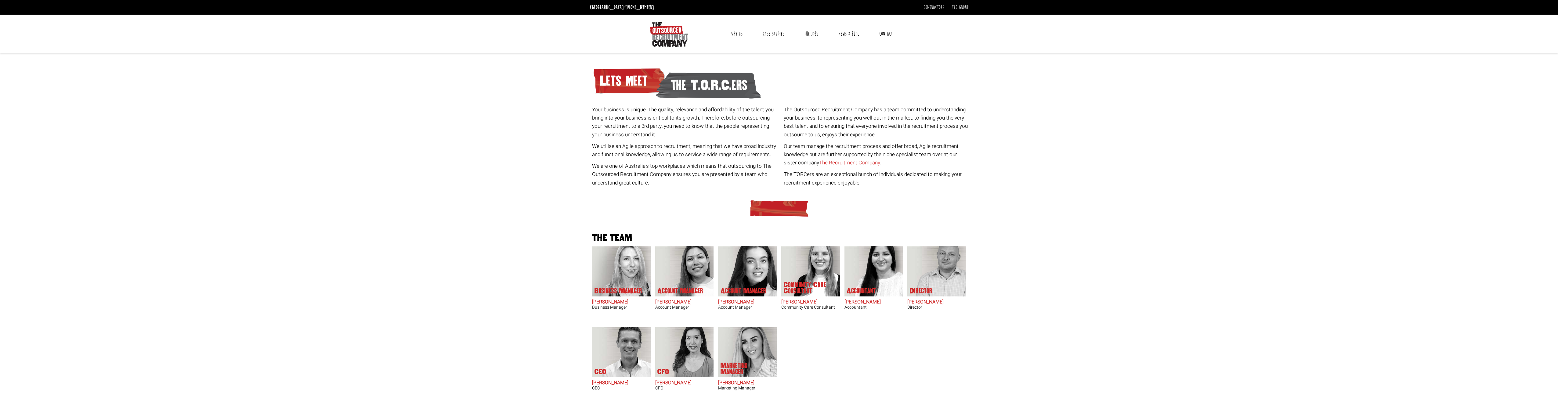 This screenshot has height=398, width=1558. What do you see at coordinates (685, 175) in the screenshot?
I see `p: We are one of Australia's top workplaces which means that outsourcing to The Outsourced Recruitme...` at bounding box center [685, 175].